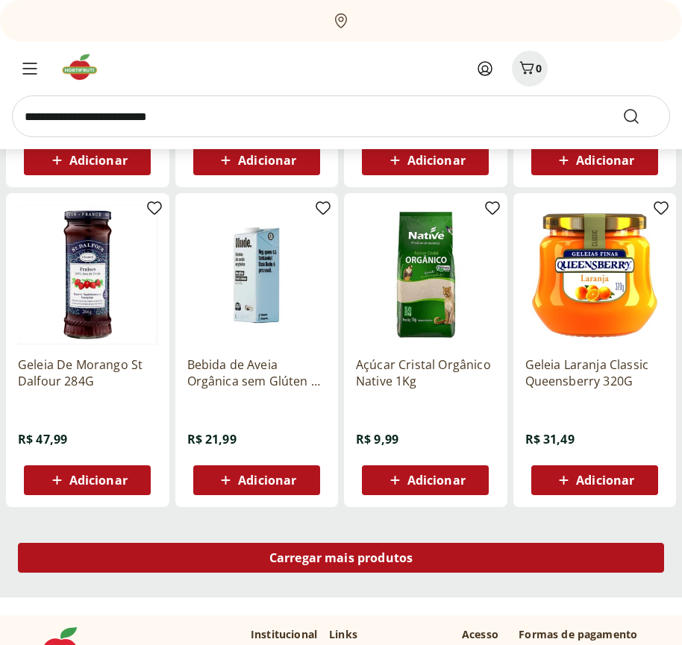 This screenshot has height=645, width=682. Describe the element at coordinates (257, 275) in the screenshot. I see `img: Bebida de Aveia Orgânica sem Glúten e com Cálcio Nude 1L` at that location.